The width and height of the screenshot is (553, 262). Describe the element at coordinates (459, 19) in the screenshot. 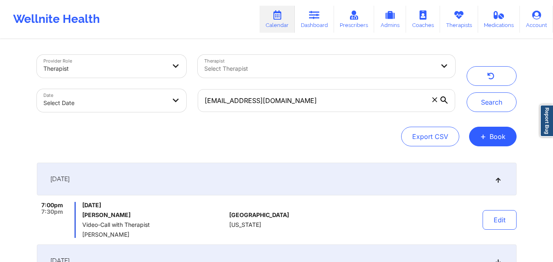

I see `a: Therapists` at that location.